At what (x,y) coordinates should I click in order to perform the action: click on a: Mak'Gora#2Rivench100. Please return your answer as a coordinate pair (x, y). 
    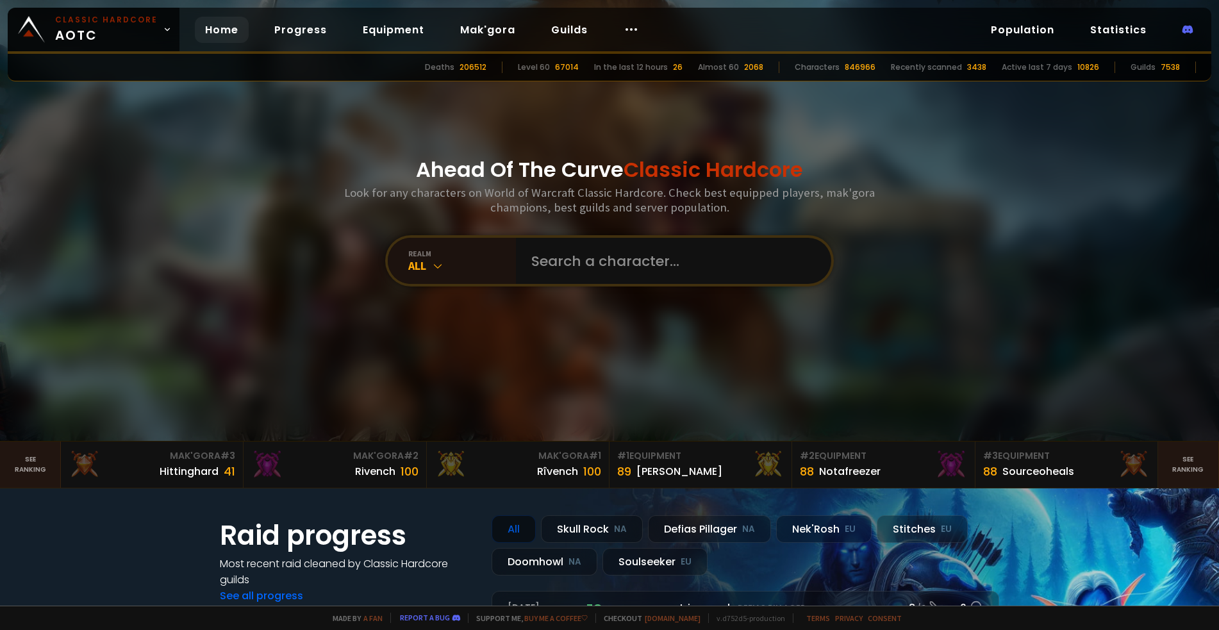
    Looking at the image, I should click on (334, 465).